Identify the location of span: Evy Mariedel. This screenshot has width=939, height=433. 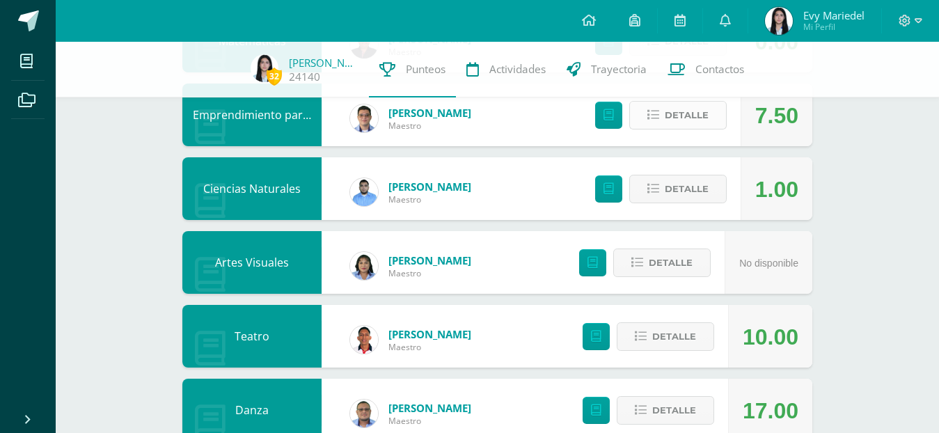
(834, 15).